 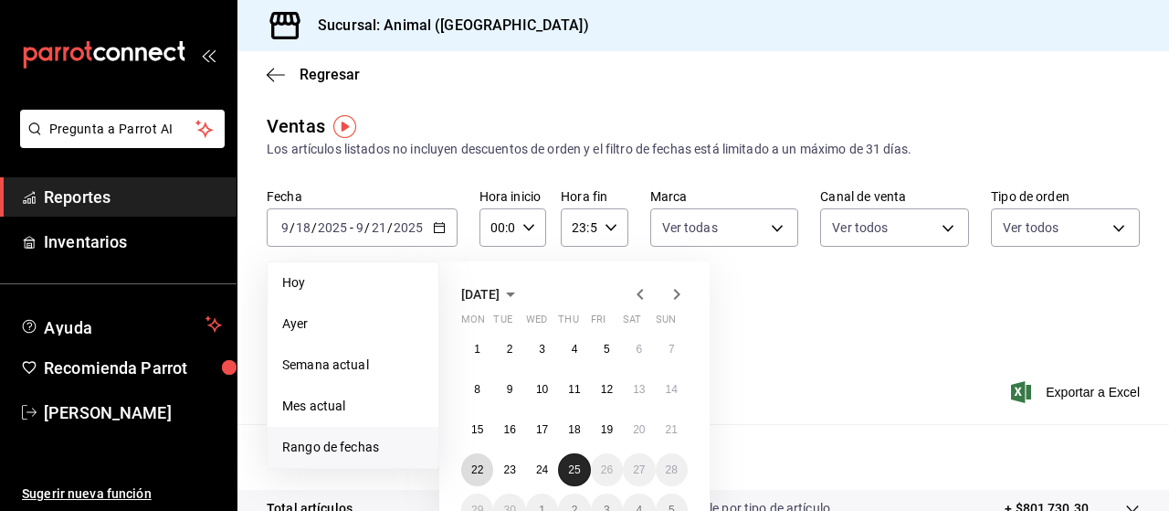 What do you see at coordinates (473, 323) in the screenshot?
I see `abbr: Monday` at bounding box center [473, 323].